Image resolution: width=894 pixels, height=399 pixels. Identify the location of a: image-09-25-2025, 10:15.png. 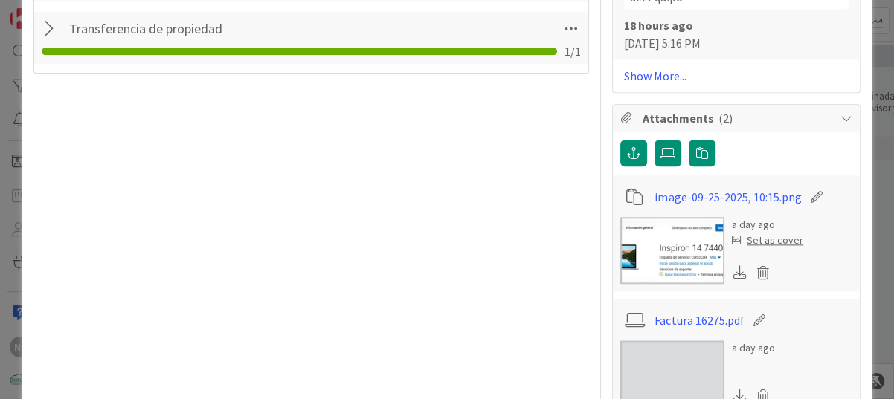
(727, 197).